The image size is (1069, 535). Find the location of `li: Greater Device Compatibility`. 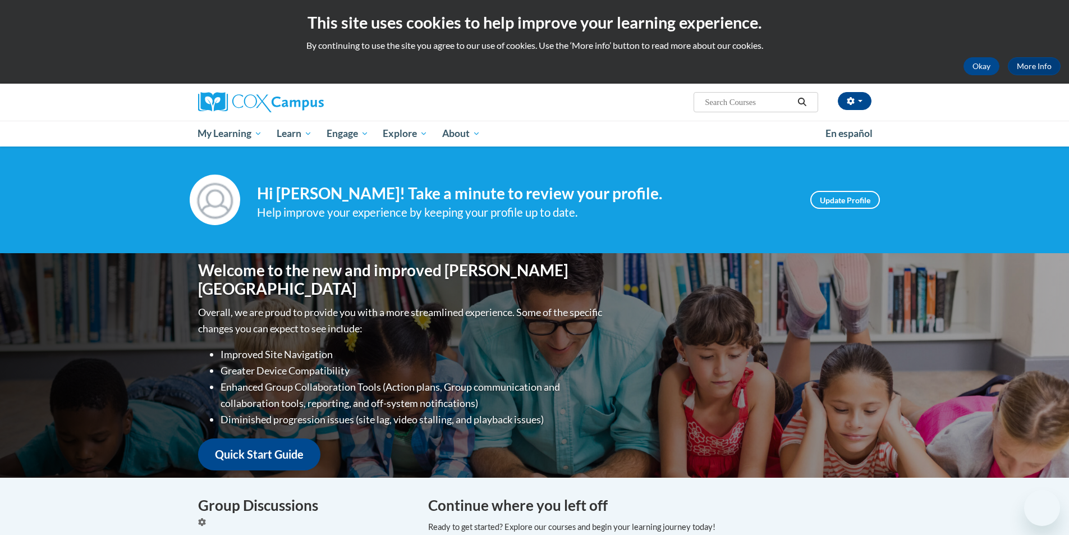

li: Greater Device Compatibility is located at coordinates (412, 370).